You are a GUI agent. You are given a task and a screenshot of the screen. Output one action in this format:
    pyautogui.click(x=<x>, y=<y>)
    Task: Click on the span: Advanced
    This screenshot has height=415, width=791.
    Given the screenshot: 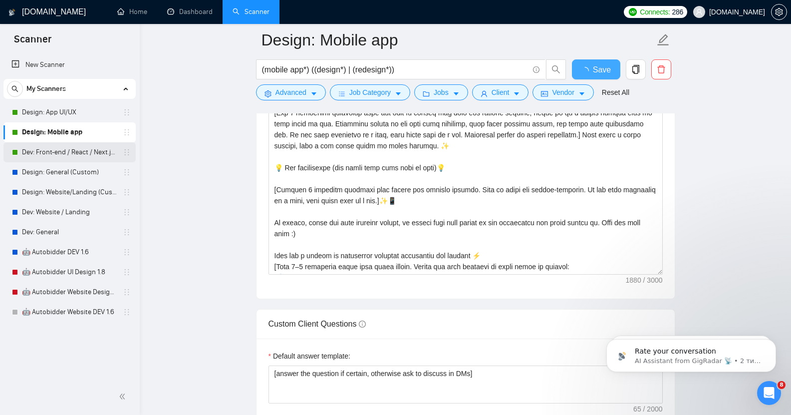 What is the action you would take?
    pyautogui.click(x=291, y=92)
    